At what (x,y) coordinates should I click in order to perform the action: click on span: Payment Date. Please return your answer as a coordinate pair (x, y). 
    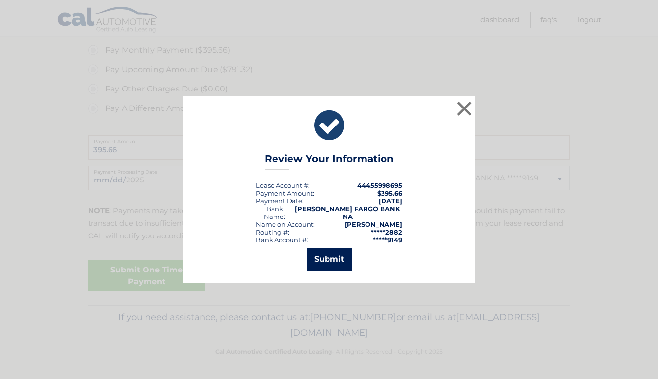
    Looking at the image, I should click on (279, 201).